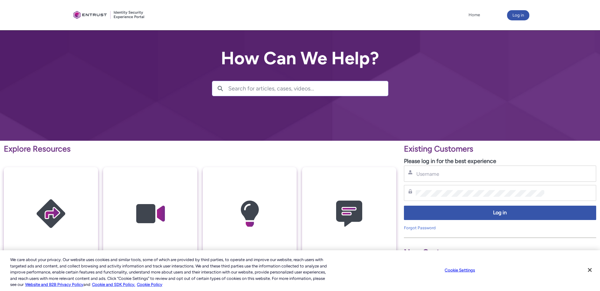 The image size is (600, 291). Describe the element at coordinates (500, 213) in the screenshot. I see `span: Log in` at that location.